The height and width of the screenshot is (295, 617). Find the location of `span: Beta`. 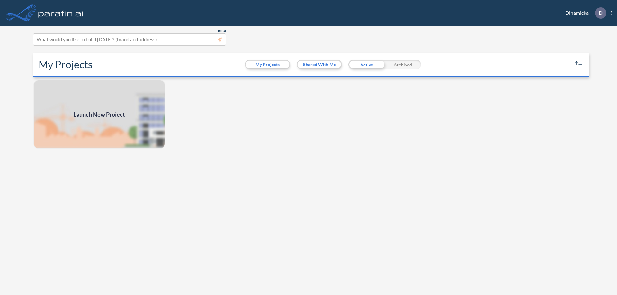

span: Beta is located at coordinates (222, 31).